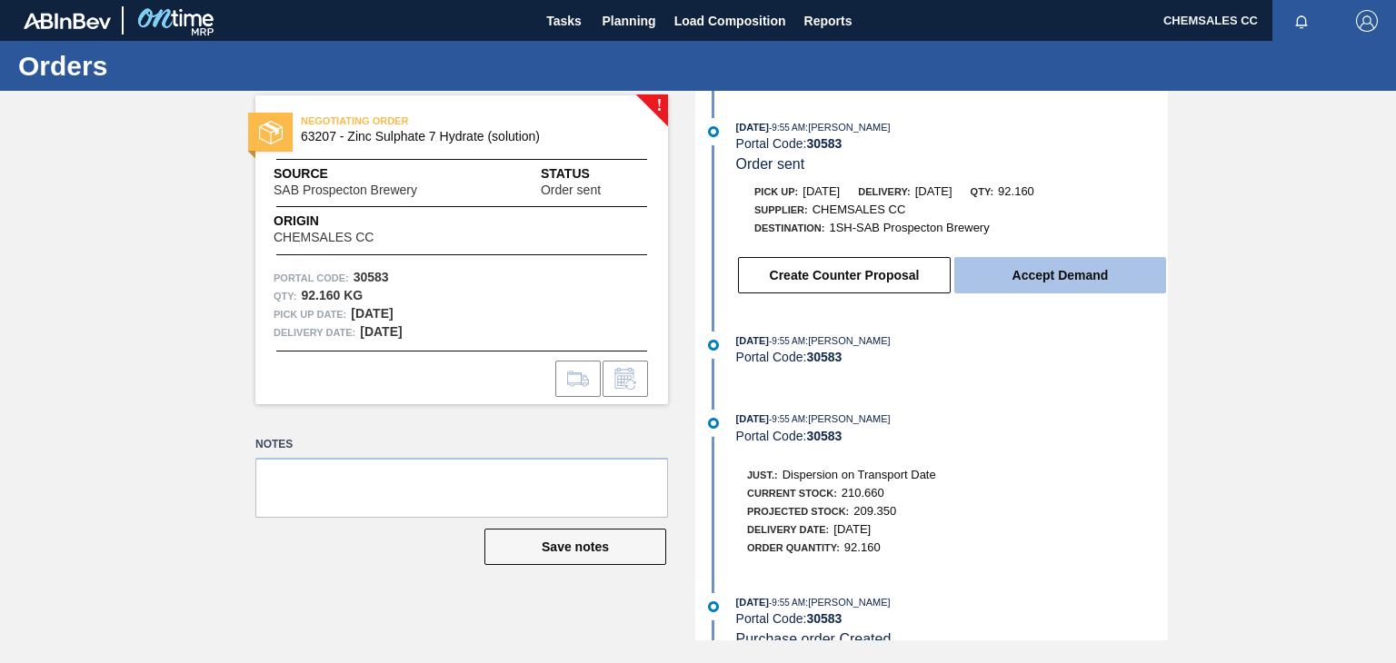 The width and height of the screenshot is (1396, 663). Describe the element at coordinates (629, 21) in the screenshot. I see `span: Planning` at that location.